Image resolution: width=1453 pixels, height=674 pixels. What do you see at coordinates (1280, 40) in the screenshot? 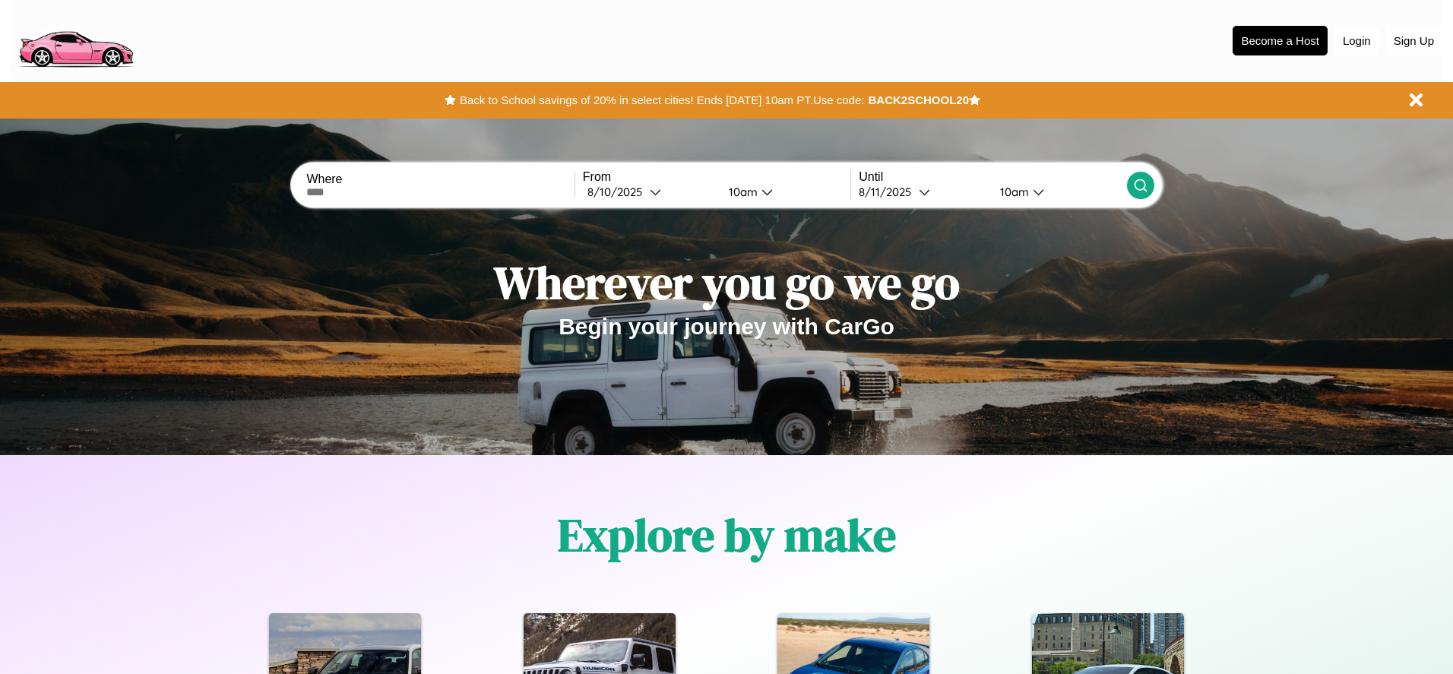
I see `button: Become a Host` at bounding box center [1280, 40].